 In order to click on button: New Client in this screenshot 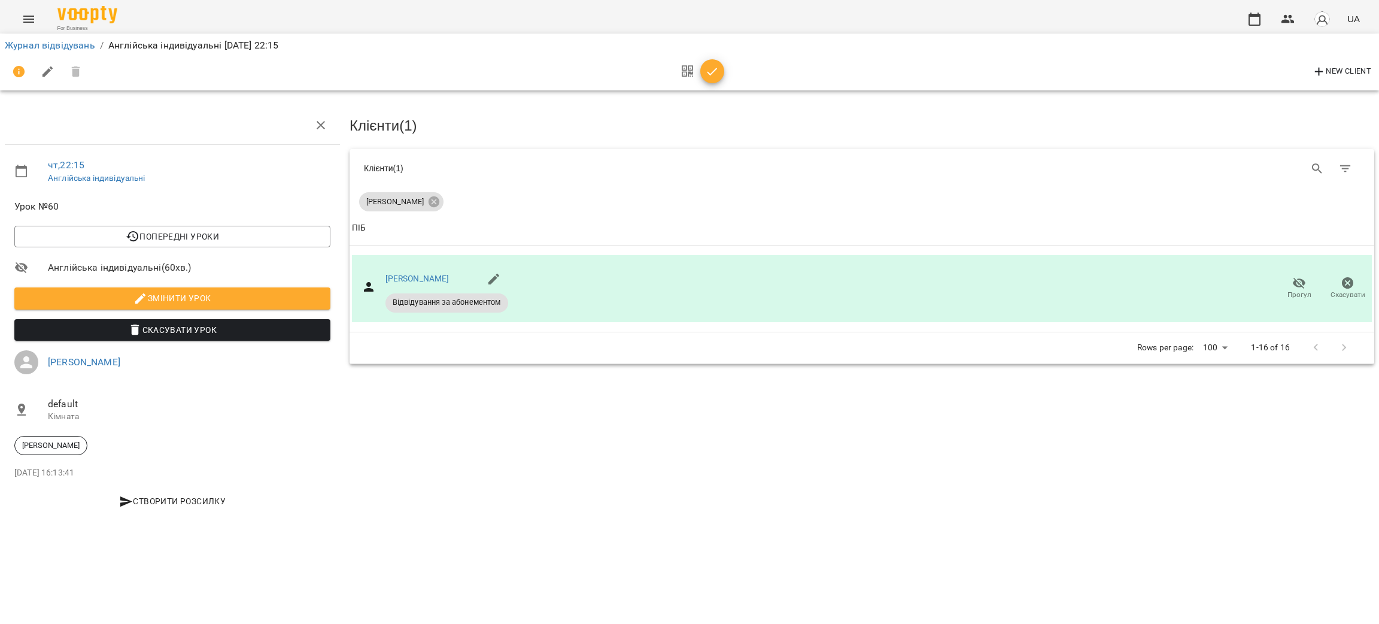, I will do `click(1342, 72)`.